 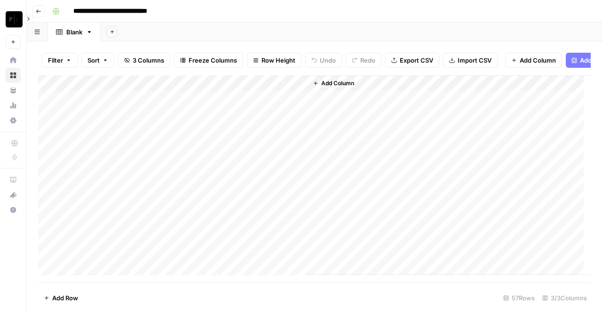 What do you see at coordinates (13, 180) in the screenshot?
I see `a: AirOps Academy` at bounding box center [13, 180].